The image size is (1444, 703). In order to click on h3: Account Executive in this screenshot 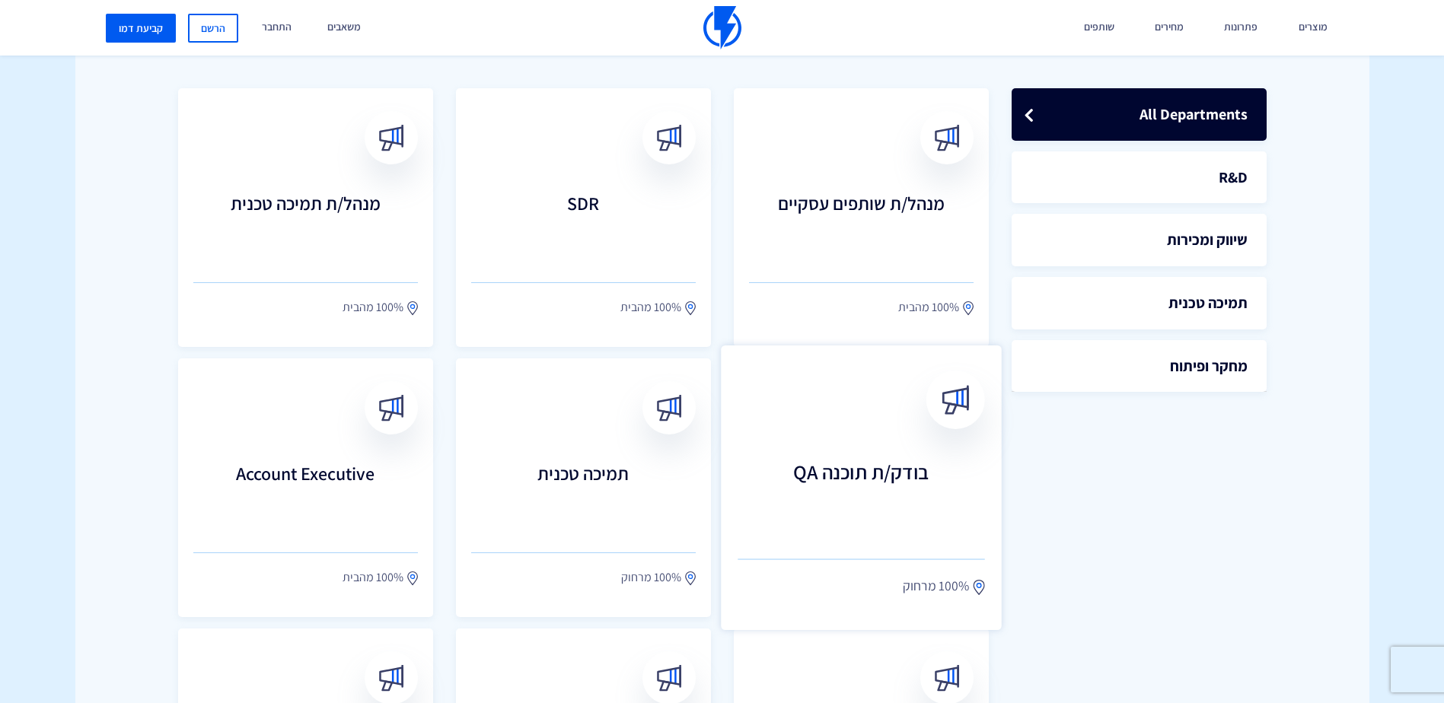, I will do `click(305, 494)`.